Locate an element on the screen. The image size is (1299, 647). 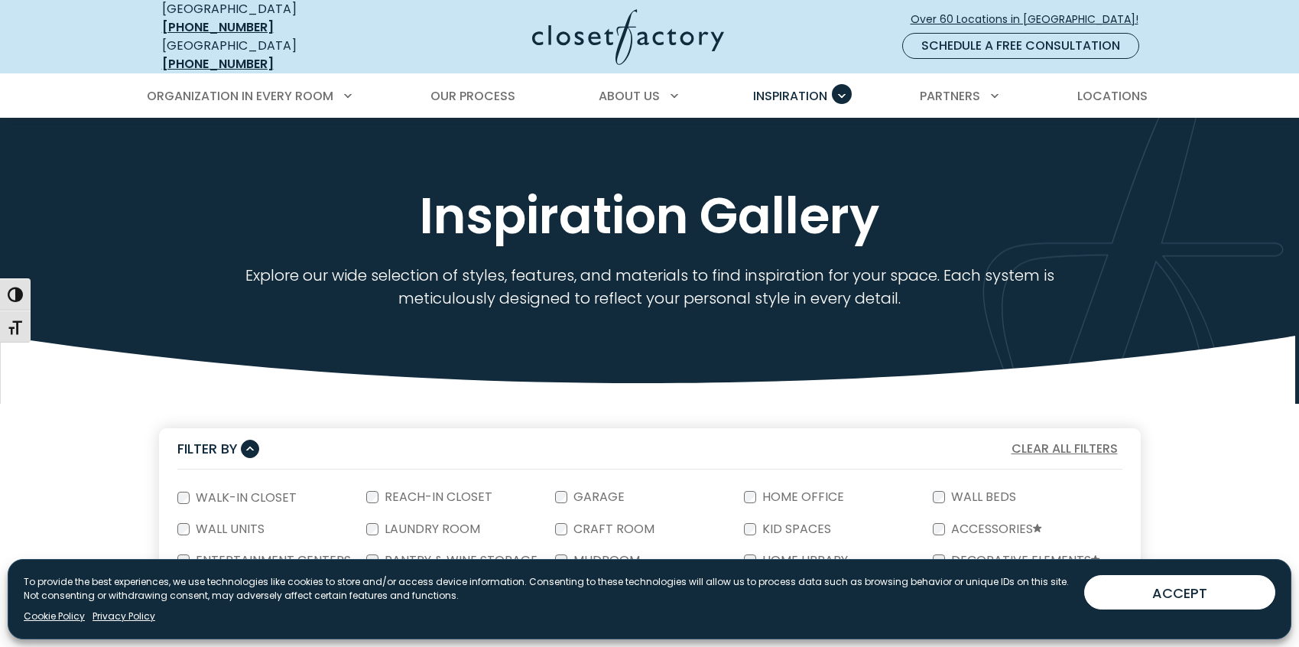
label: Walk-In Closet is located at coordinates (245, 498).